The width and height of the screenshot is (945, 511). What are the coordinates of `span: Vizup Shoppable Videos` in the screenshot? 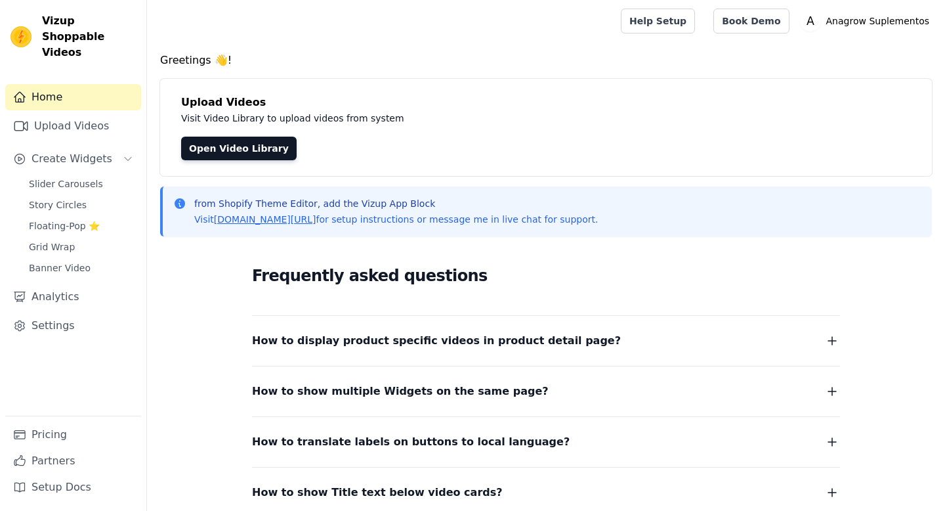 It's located at (89, 37).